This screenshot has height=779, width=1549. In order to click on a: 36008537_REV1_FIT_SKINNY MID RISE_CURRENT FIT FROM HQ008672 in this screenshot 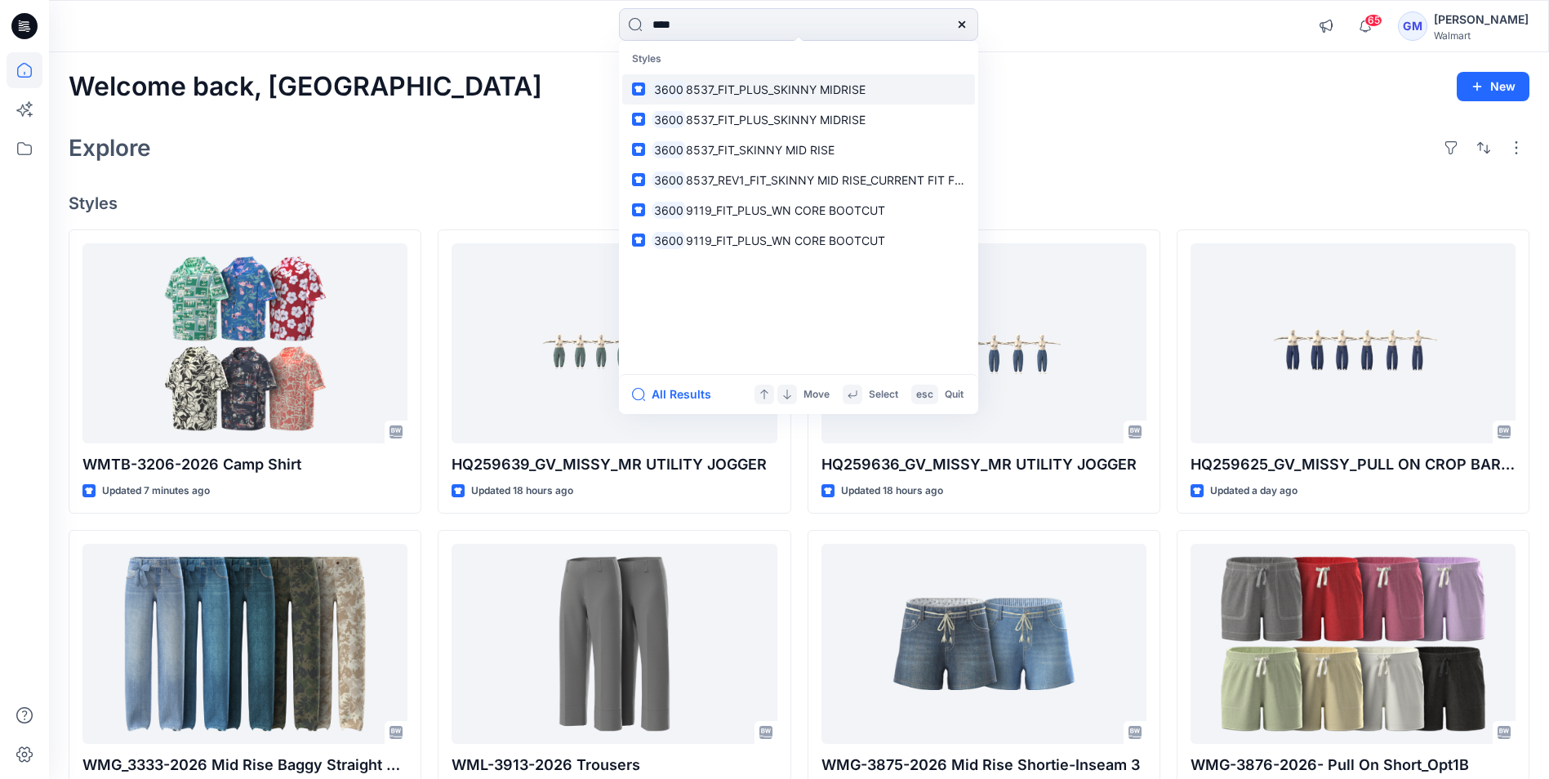, I will do `click(799, 180)`.